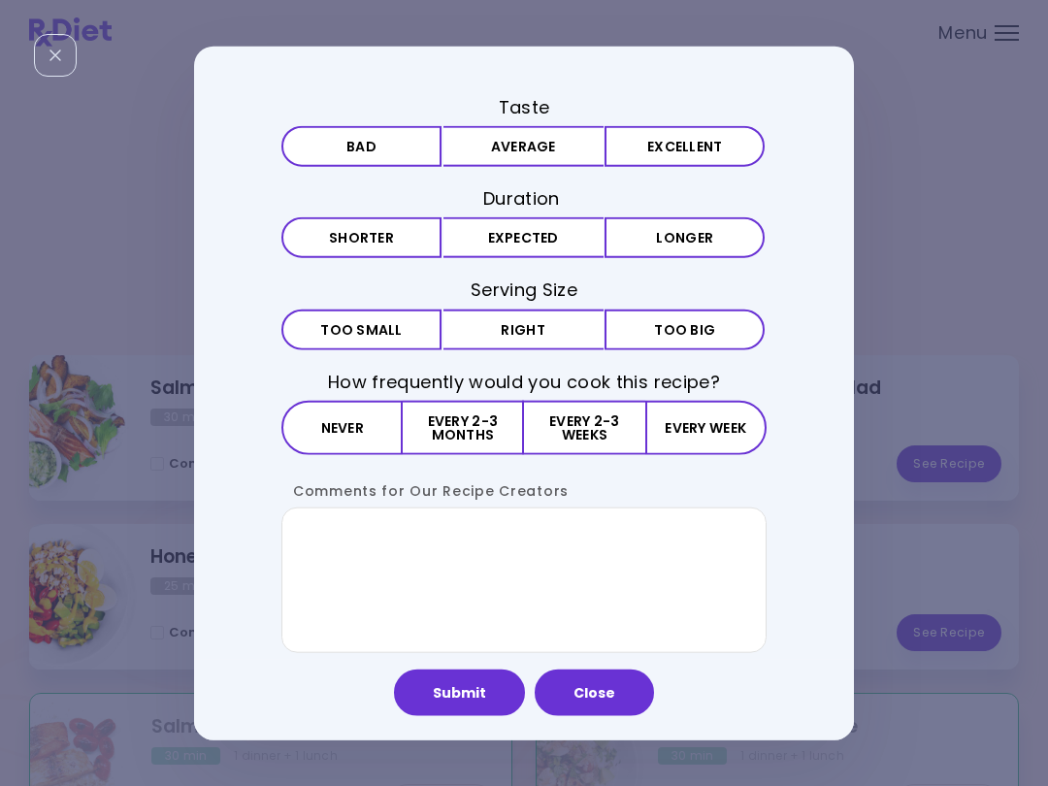 This screenshot has width=1048, height=786. I want to click on button: Close, so click(594, 692).